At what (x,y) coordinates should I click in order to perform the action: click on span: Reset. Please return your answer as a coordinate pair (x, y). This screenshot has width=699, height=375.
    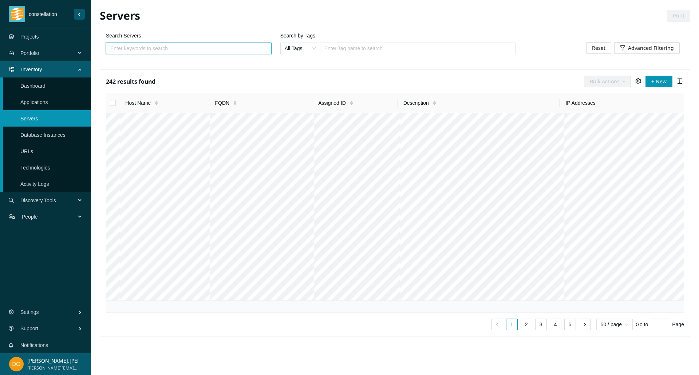
    Looking at the image, I should click on (598, 48).